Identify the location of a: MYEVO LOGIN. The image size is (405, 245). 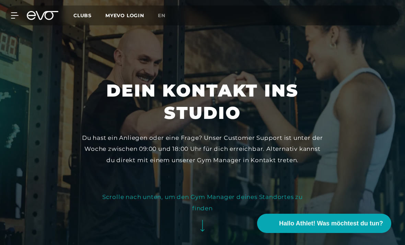
(124, 15).